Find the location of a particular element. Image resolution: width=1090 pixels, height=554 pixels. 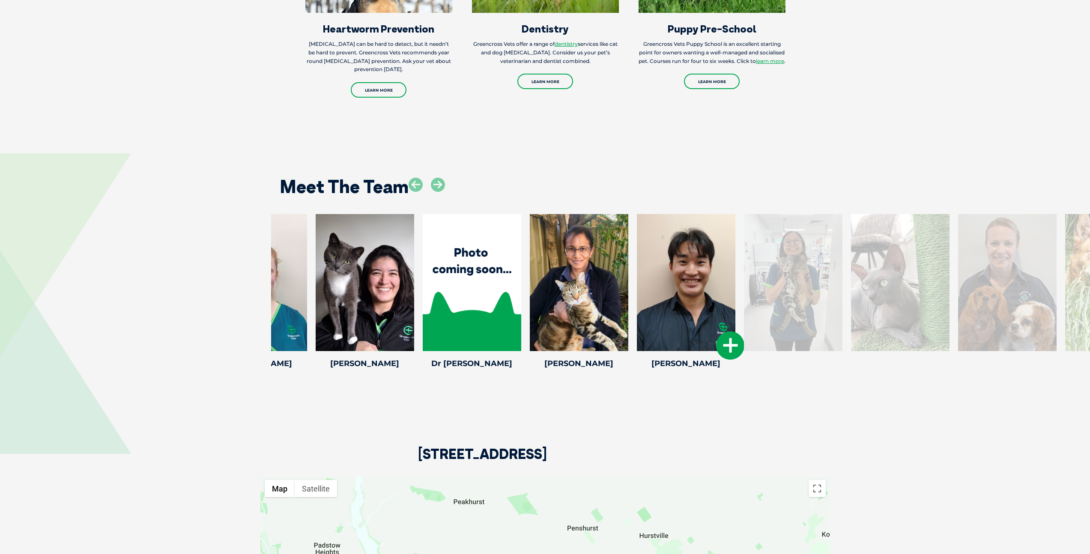

h3: Dentistry is located at coordinates (545, 29).